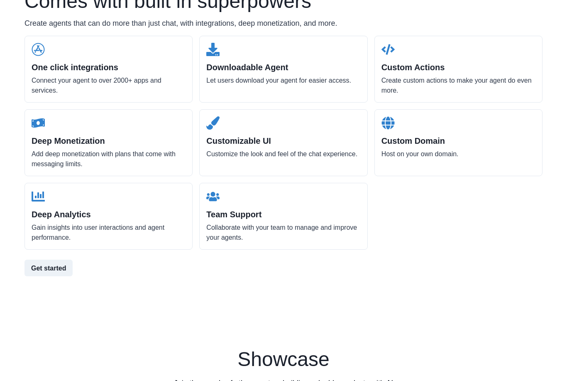  I want to click on h2: Deep Monetization, so click(108, 141).